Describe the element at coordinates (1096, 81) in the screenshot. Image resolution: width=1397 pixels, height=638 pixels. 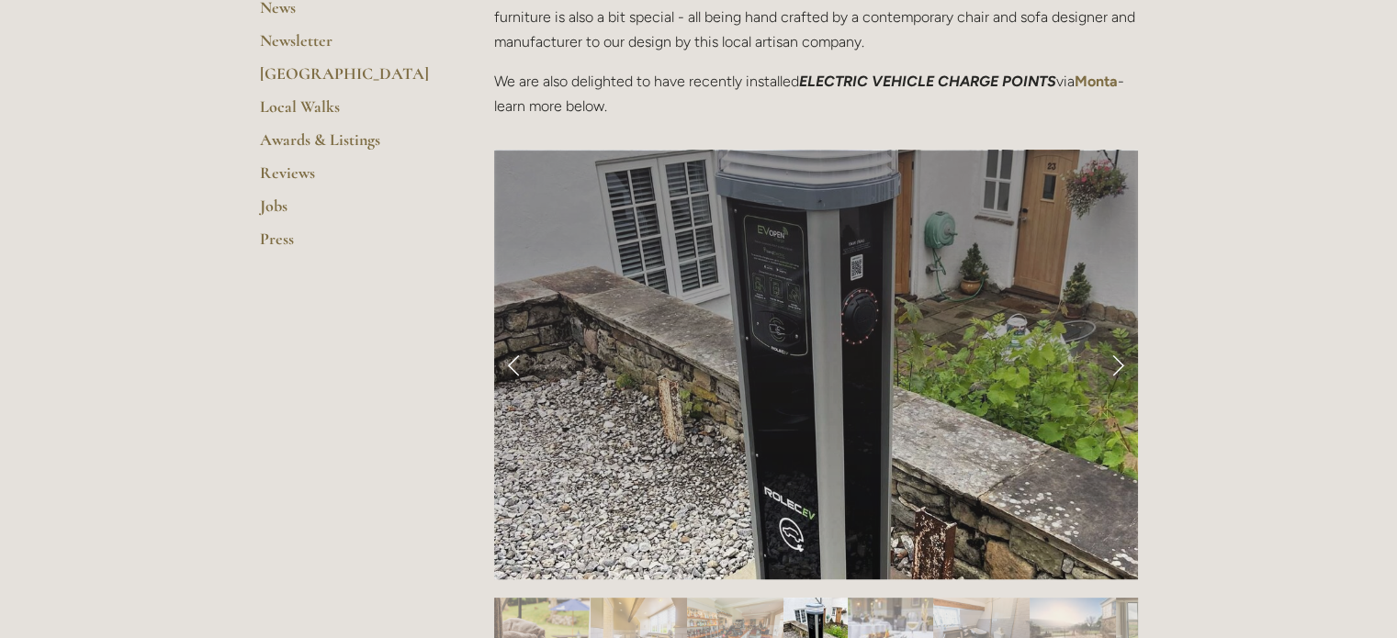
I see `a: Monta` at that location.